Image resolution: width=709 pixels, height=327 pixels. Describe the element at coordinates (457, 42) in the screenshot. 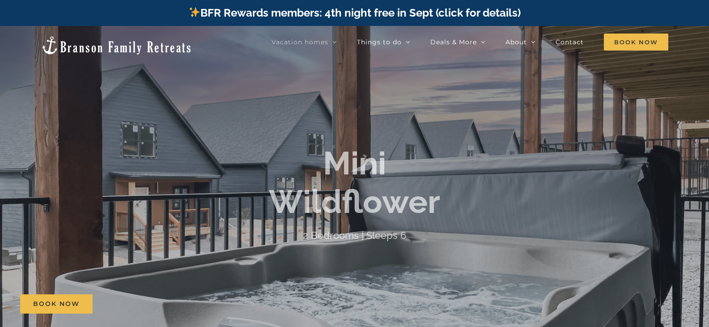

I see `a: Deals & More` at that location.